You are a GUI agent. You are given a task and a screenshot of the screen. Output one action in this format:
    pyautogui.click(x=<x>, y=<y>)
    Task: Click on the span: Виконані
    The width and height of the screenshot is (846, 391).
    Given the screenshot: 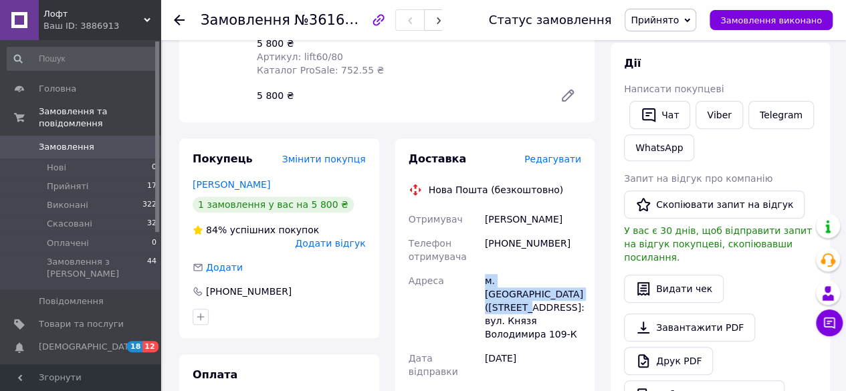 What is the action you would take?
    pyautogui.click(x=68, y=205)
    